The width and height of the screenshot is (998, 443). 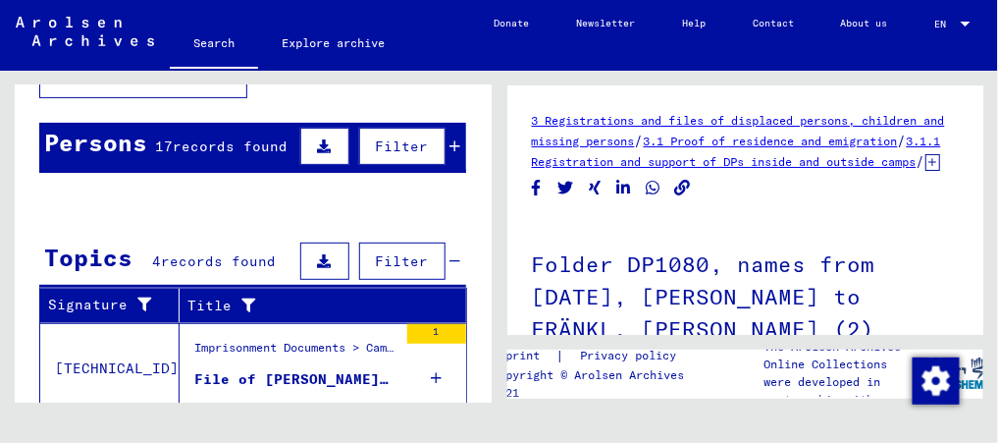 What do you see at coordinates (523, 355) in the screenshot?
I see `a: Imprint` at bounding box center [523, 355].